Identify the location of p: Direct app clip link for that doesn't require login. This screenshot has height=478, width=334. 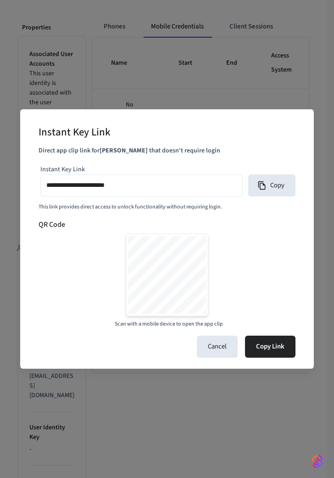
(167, 151).